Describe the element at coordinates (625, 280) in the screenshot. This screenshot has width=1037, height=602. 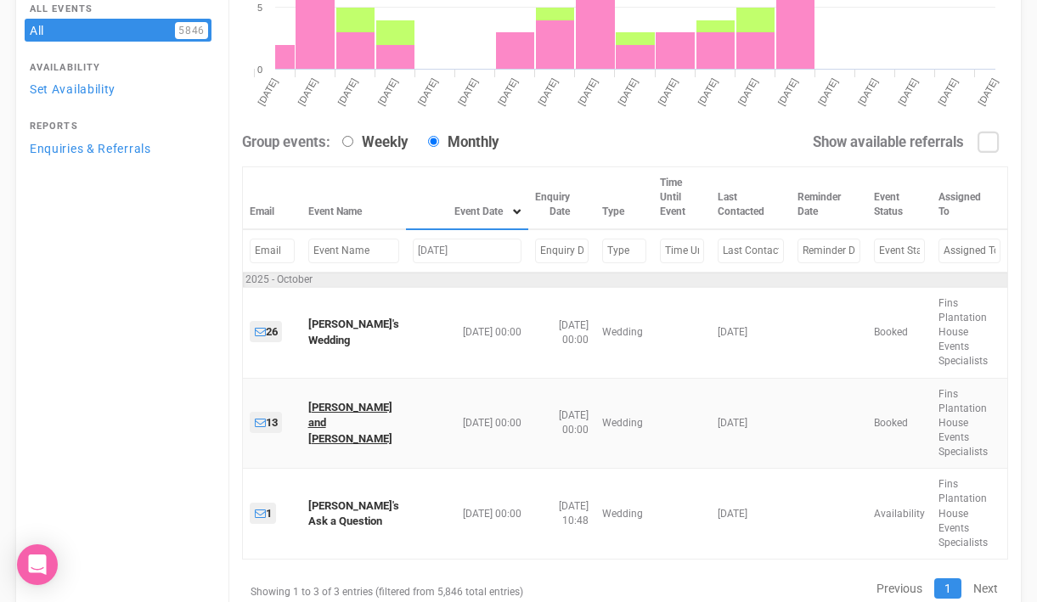
I see `td: 2025 - October` at that location.